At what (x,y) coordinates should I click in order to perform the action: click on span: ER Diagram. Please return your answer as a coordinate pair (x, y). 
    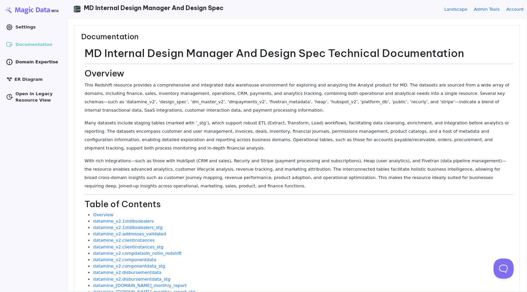
    Looking at the image, I should click on (29, 79).